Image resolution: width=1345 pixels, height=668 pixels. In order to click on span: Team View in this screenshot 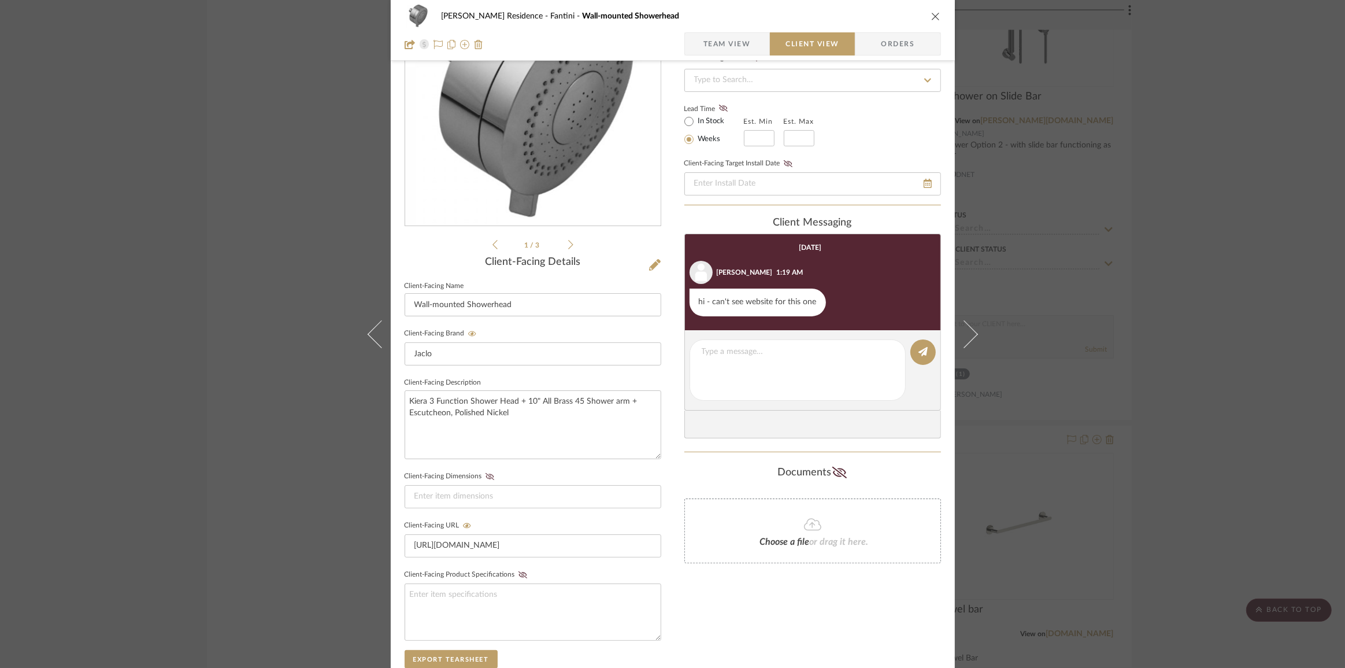, I will do `click(727, 44)`.